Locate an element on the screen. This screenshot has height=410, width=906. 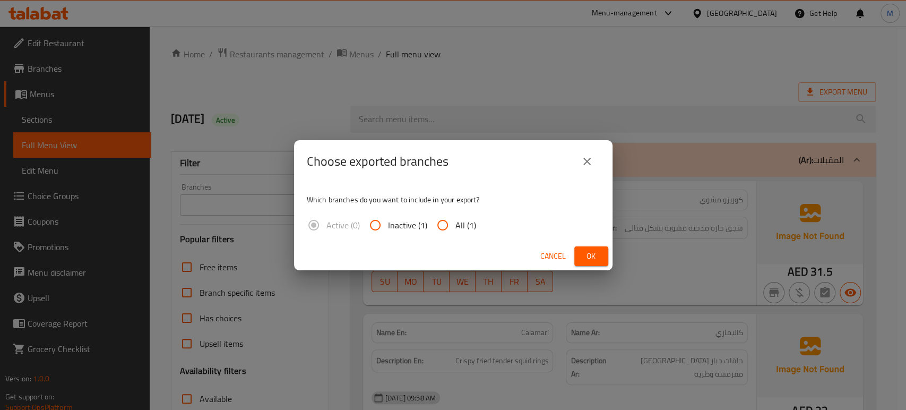
h2: Choose exported branches is located at coordinates (377, 161).